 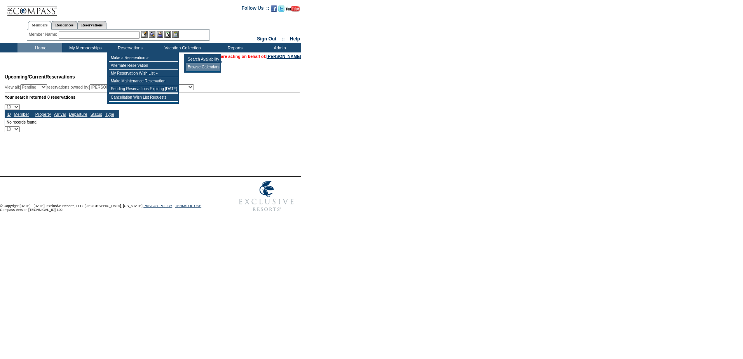 I want to click on a: Follow us on Twitter, so click(x=281, y=10).